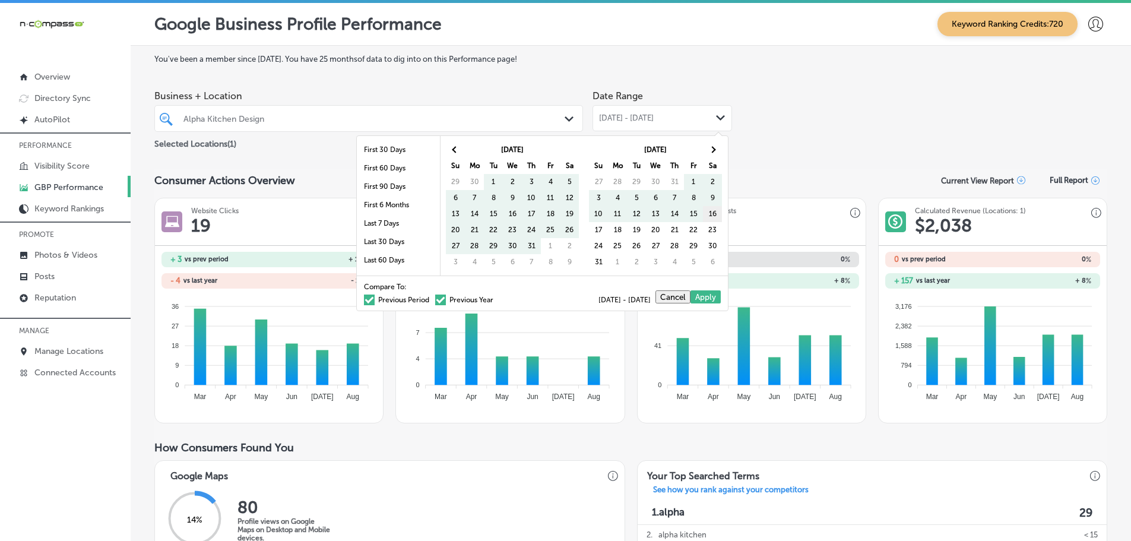 The width and height of the screenshot is (1131, 541). I want to click on li: Last 30 Days, so click(399, 242).